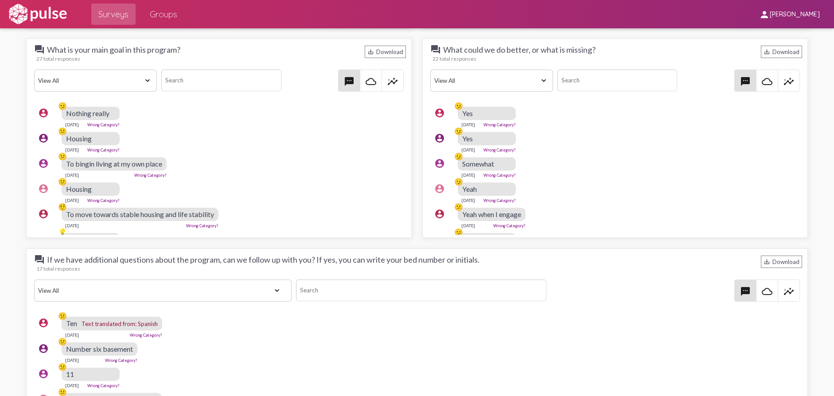 The image size is (834, 396). I want to click on span: What could we do better, or what is missing?, so click(513, 50).